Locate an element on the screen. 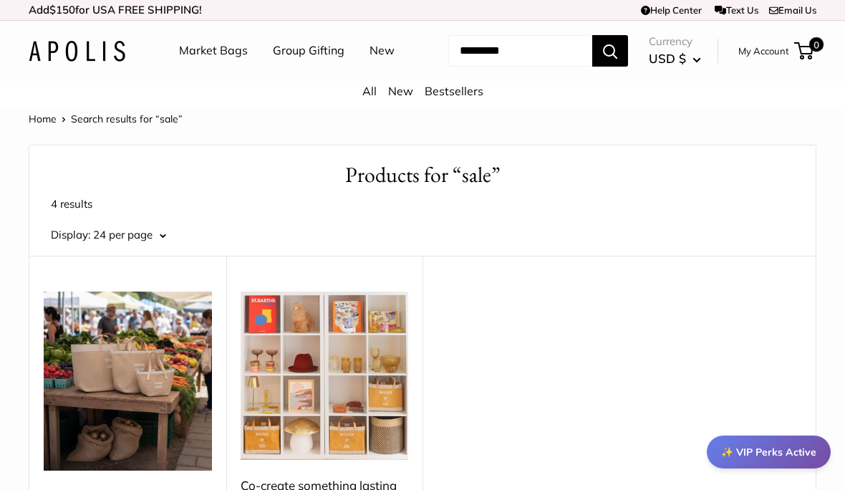  span: $150 is located at coordinates (62, 9).